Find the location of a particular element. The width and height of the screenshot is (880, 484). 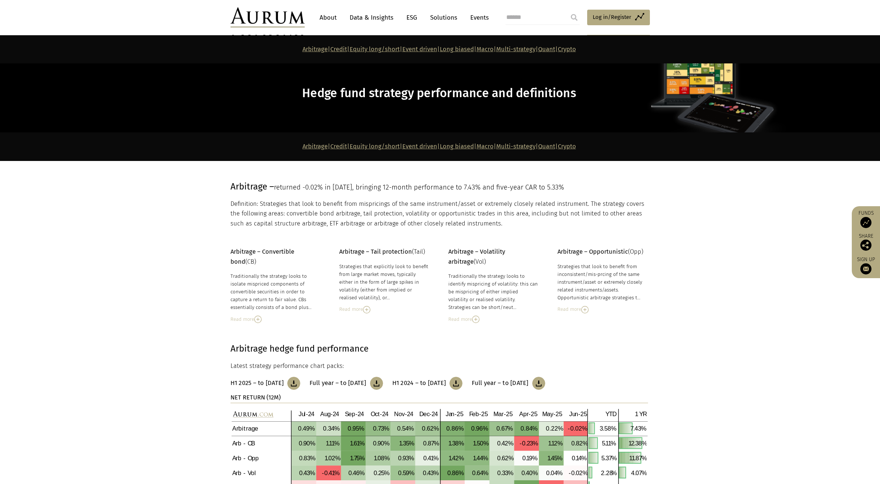

p: Definition: Strategies that look to benefit from mispricings of the same instrument/asset or extr... is located at coordinates (439, 214).